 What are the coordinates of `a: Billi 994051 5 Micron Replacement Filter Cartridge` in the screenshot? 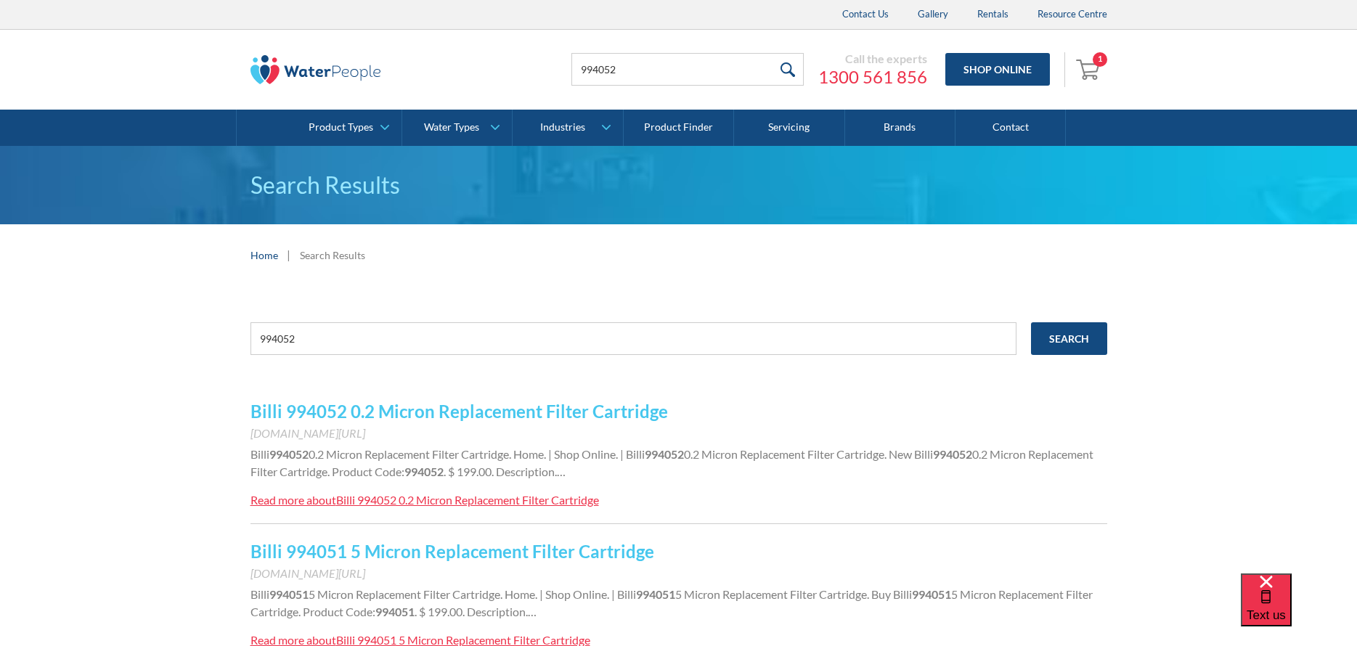 It's located at (452, 551).